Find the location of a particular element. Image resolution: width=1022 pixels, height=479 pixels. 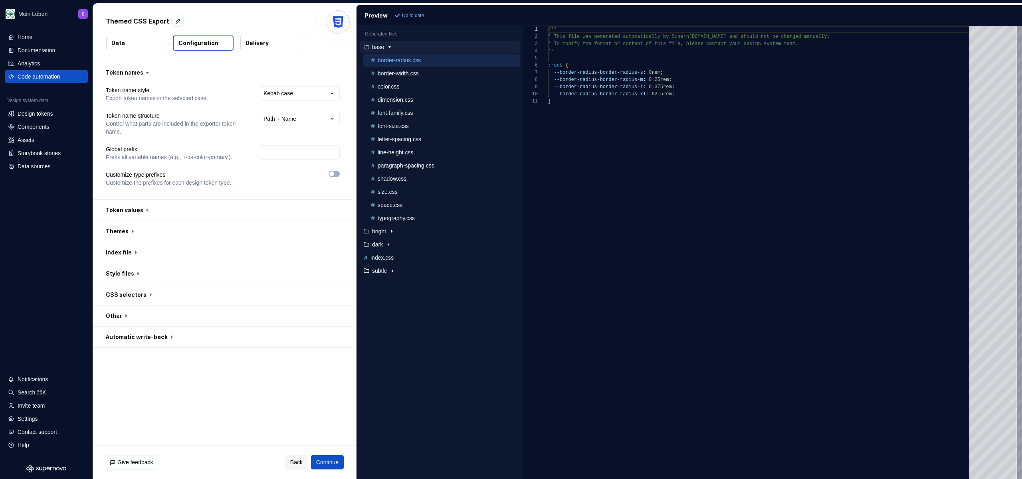

p: Configuration is located at coordinates (198, 43).